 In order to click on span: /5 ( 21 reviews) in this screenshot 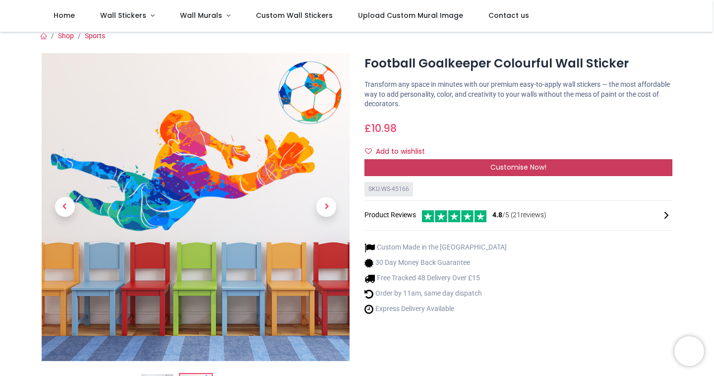, I will do `click(519, 215)`.